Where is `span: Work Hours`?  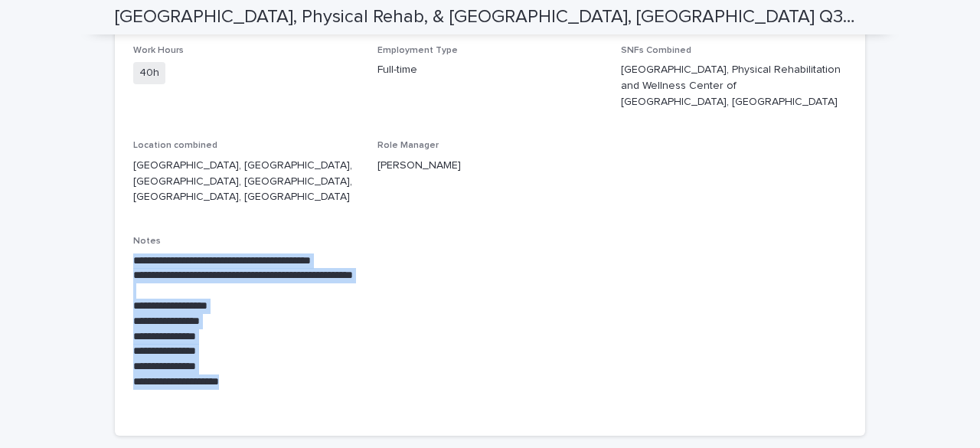
span: Work Hours is located at coordinates (158, 51).